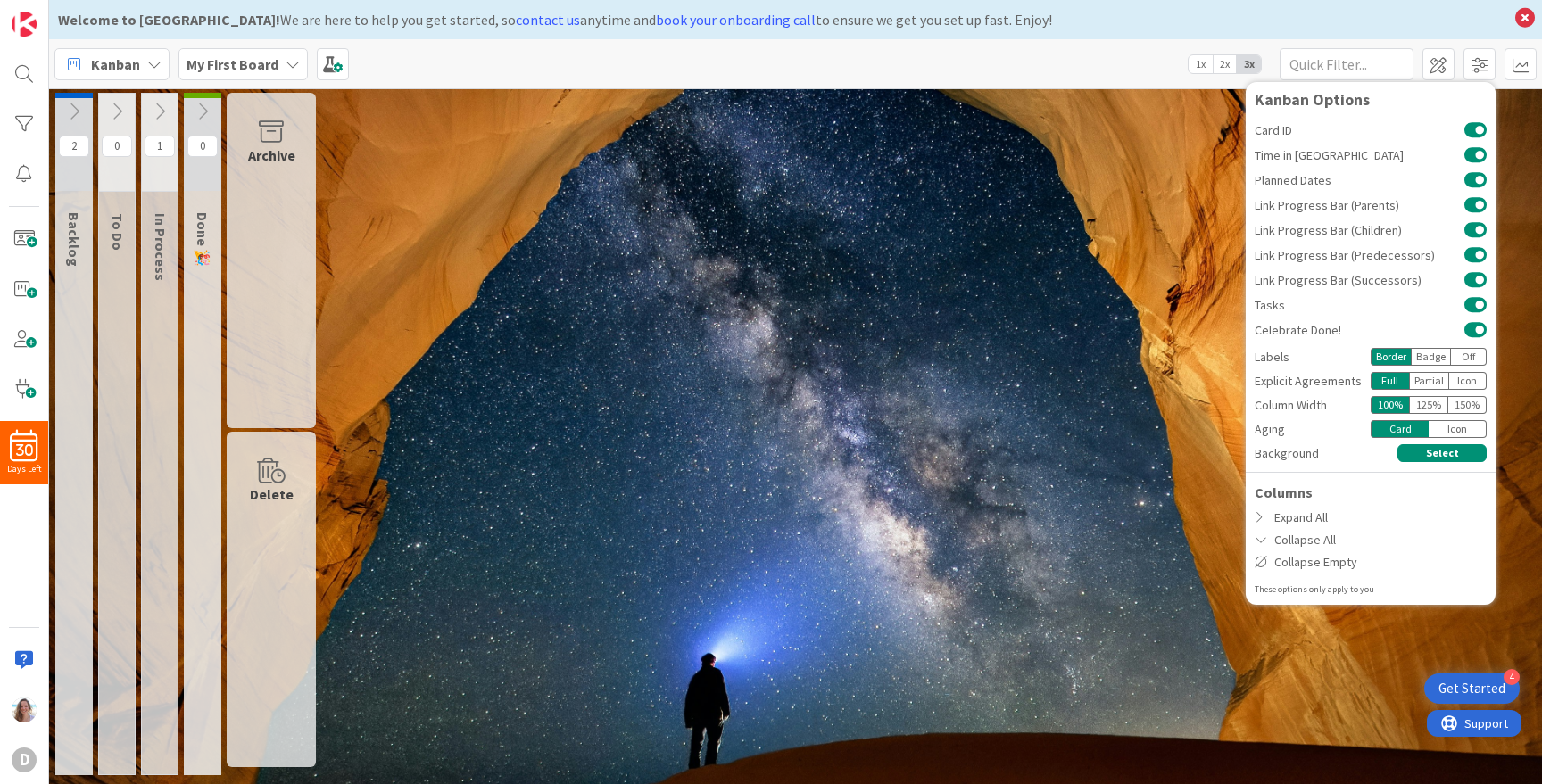 Image resolution: width=1542 pixels, height=784 pixels. Describe the element at coordinates (59, 13) in the screenshot. I see `span: Support` at that location.